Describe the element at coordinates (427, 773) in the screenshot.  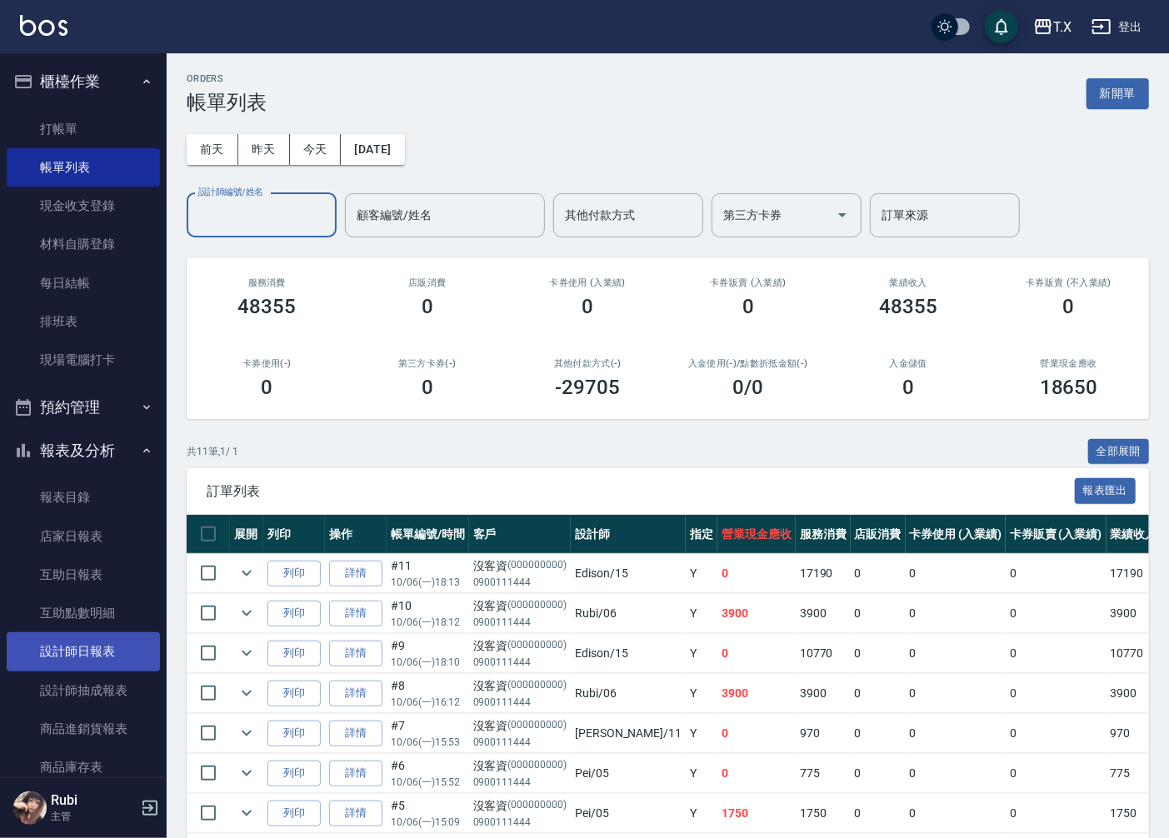
I see `td: #6` at that location.